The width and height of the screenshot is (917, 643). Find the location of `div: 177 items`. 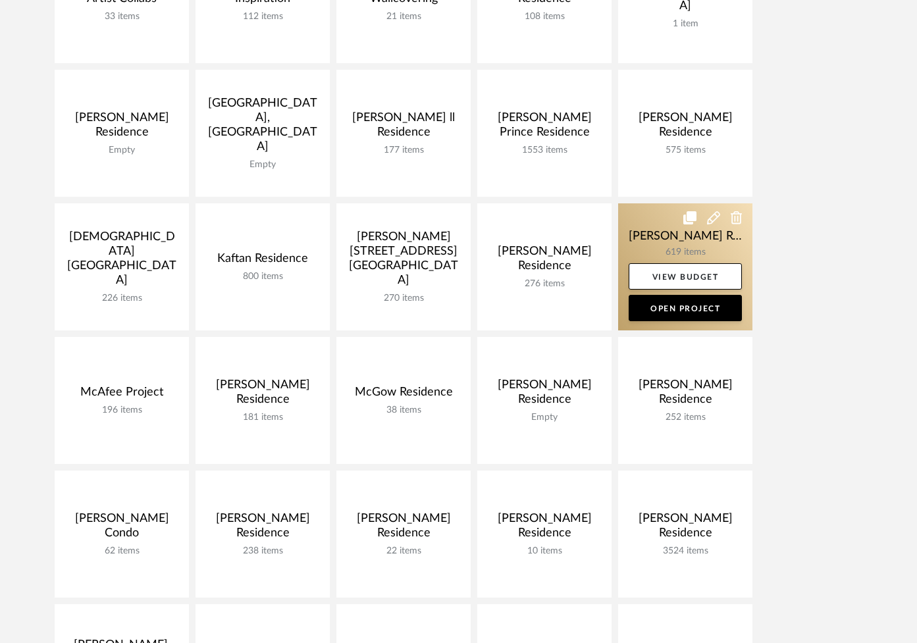

div: 177 items is located at coordinates (404, 150).